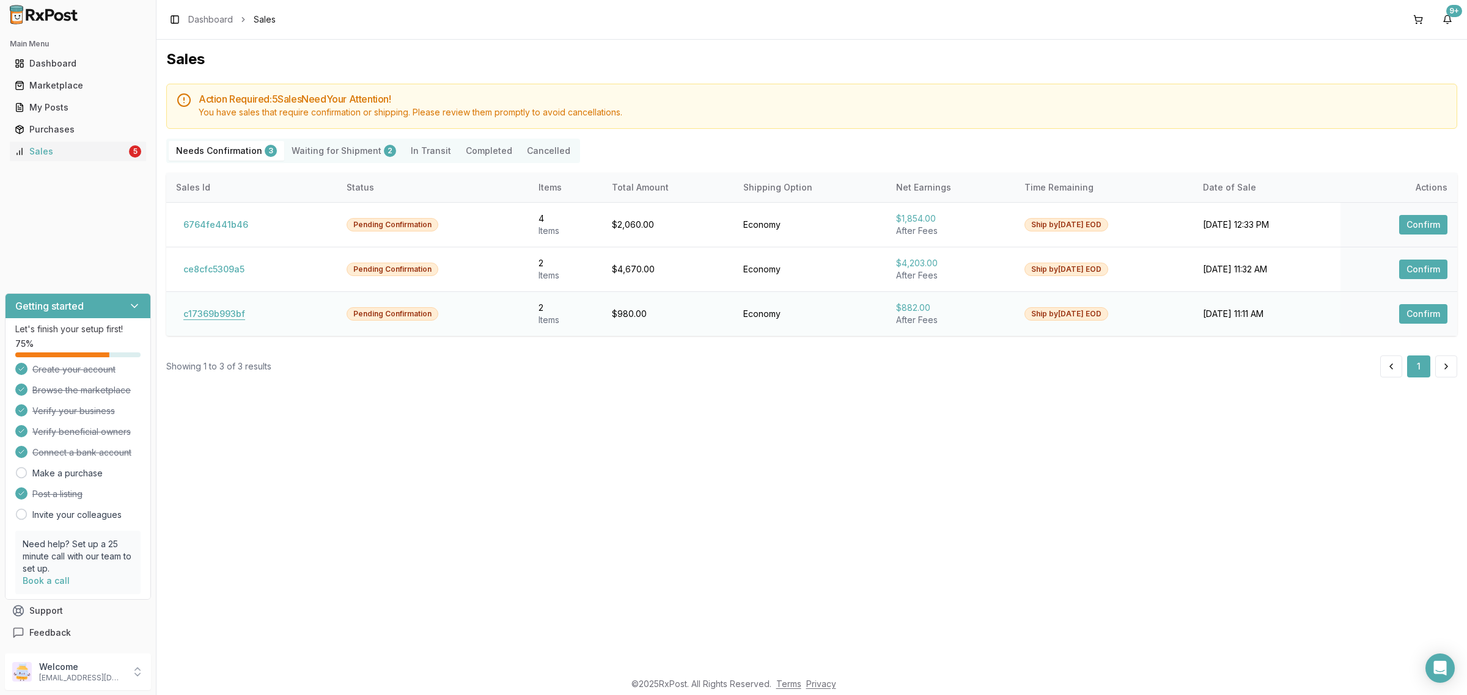 The image size is (1467, 695). Describe the element at coordinates (548, 151) in the screenshot. I see `button: Cancelled` at that location.